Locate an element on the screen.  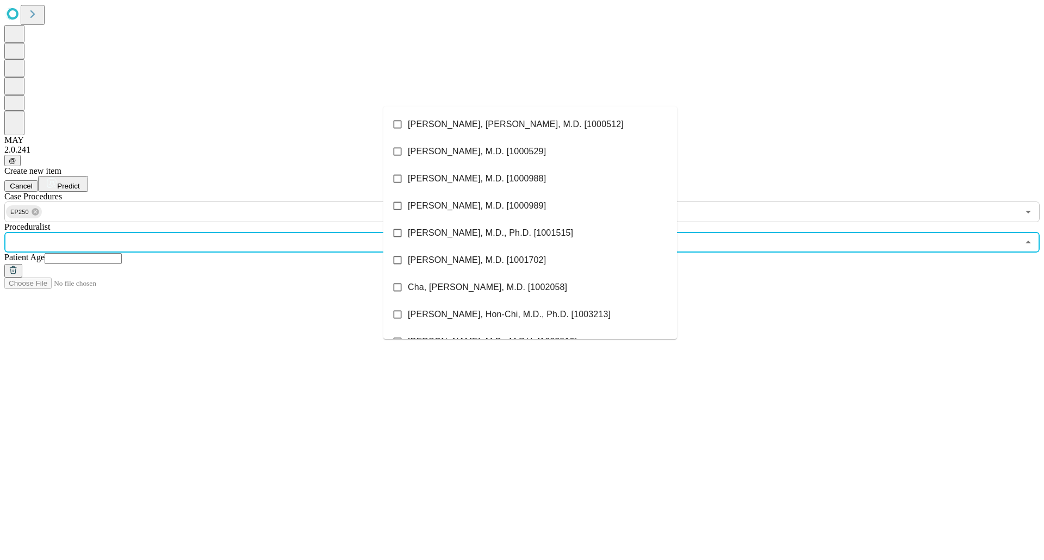
span: Predict is located at coordinates (68, 186).